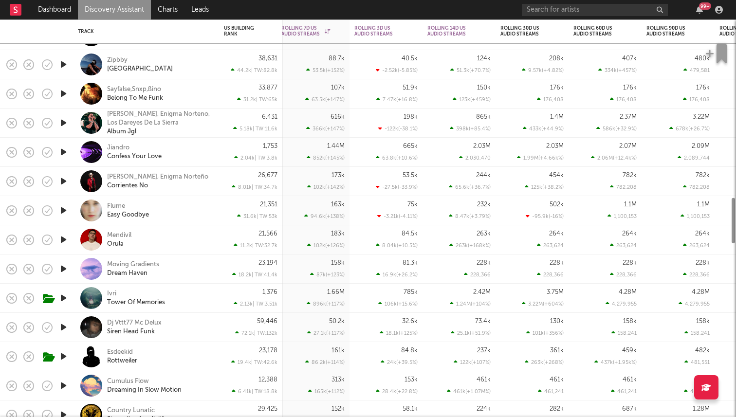 This screenshot has height=417, width=736. What do you see at coordinates (484, 350) in the screenshot?
I see `div: 237k` at bounding box center [484, 350].